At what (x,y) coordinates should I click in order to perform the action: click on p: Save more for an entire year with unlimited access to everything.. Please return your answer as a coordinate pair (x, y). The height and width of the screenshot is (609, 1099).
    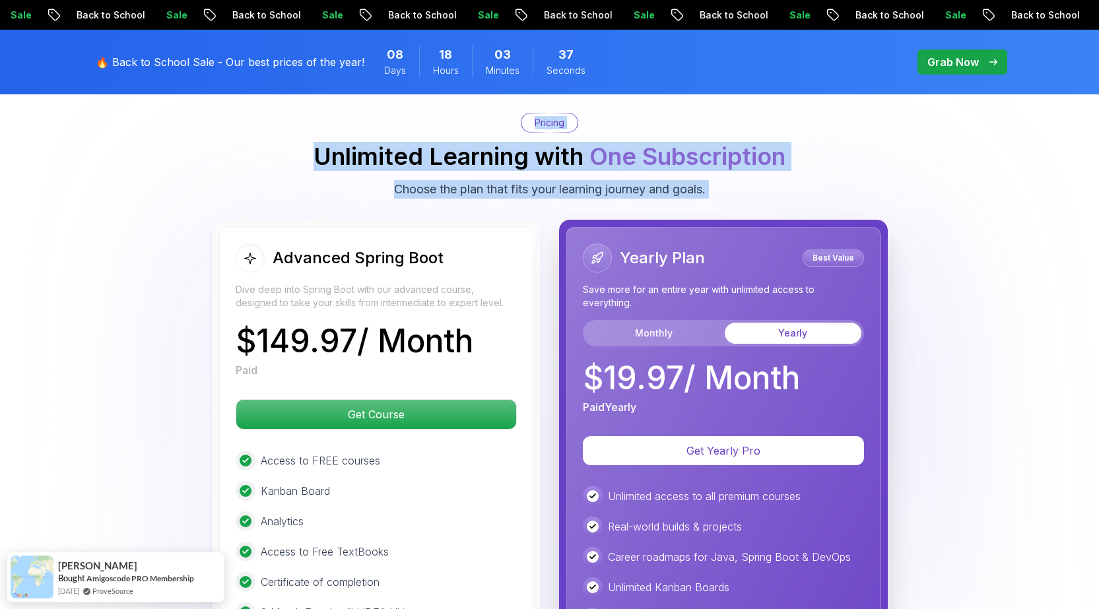
    Looking at the image, I should click on (724, 296).